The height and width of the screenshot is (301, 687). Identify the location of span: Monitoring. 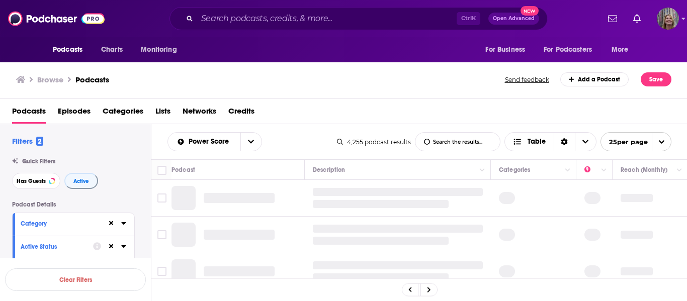
(158, 50).